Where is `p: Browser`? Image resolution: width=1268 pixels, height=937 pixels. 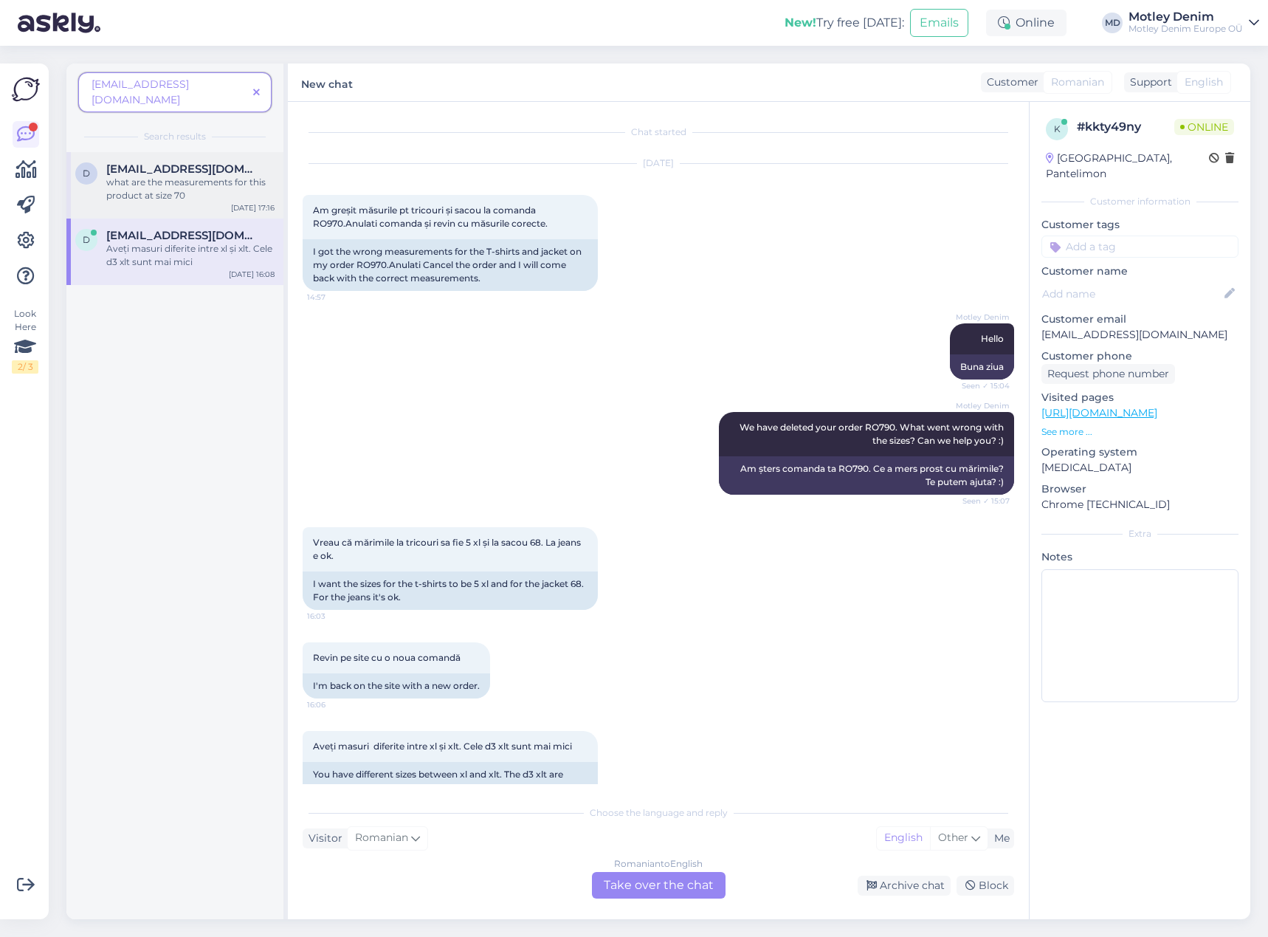 p: Browser is located at coordinates (1140, 489).